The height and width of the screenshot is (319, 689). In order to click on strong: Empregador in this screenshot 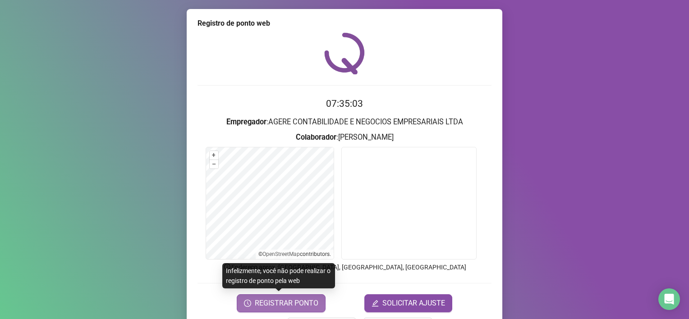, I will do `click(246, 122)`.